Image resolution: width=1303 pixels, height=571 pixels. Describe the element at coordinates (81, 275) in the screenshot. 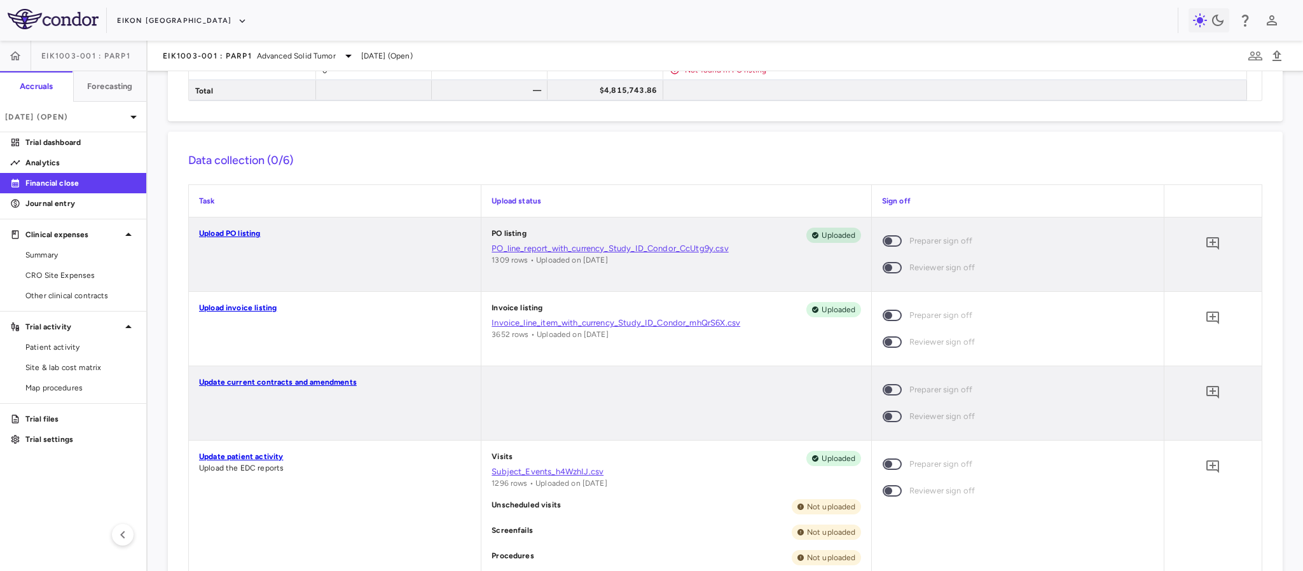

I see `span: CRO Site Expenses` at that location.